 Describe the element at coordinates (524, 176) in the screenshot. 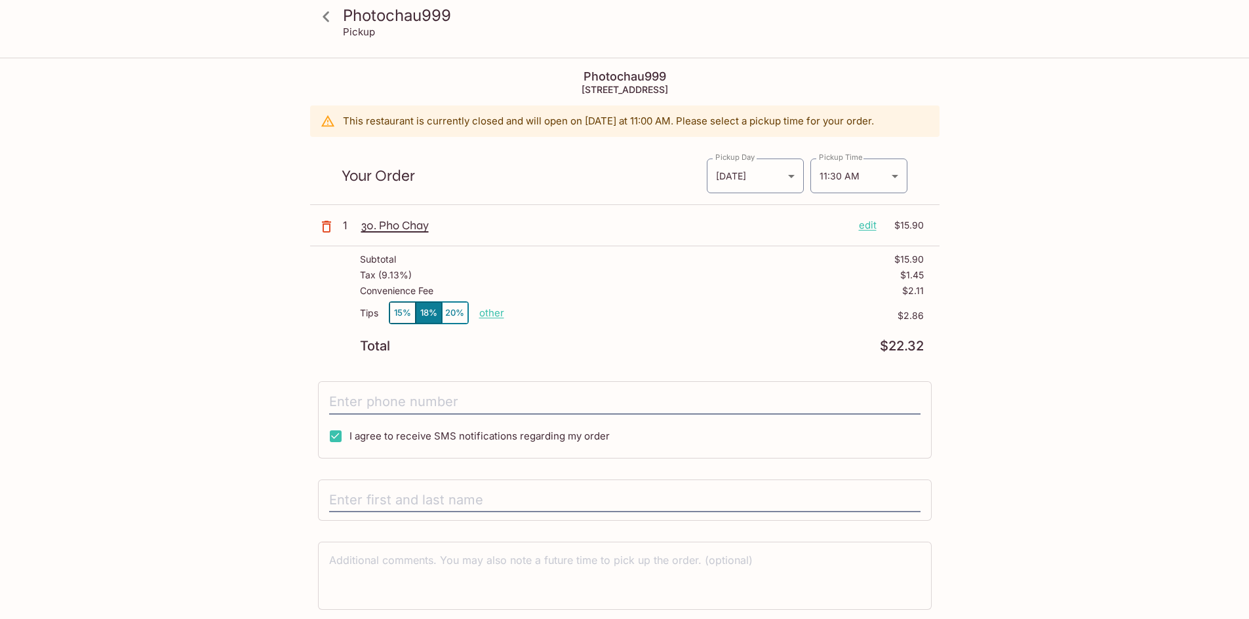

I see `p: Your Order` at that location.